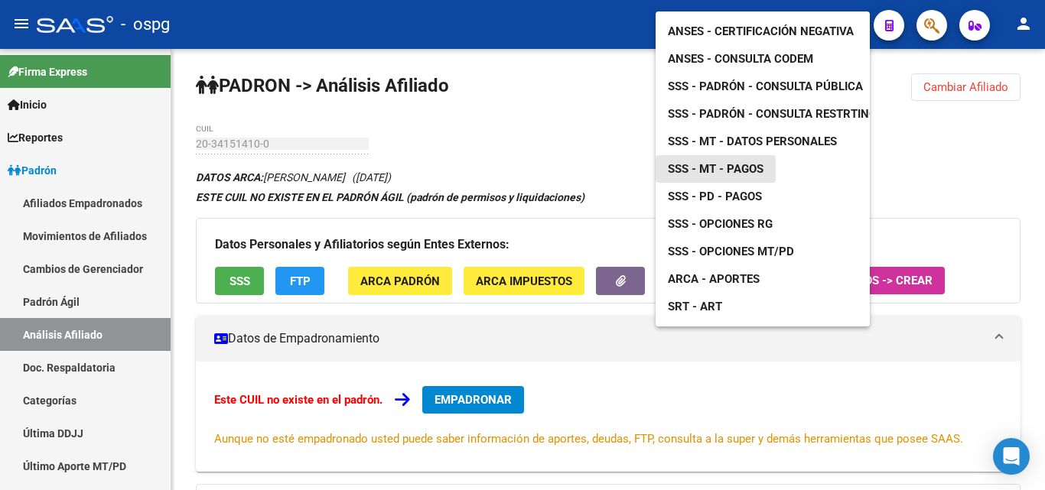 Image resolution: width=1045 pixels, height=490 pixels. Describe the element at coordinates (966, 87) in the screenshot. I see `span: Cambiar Afiliado` at that location.